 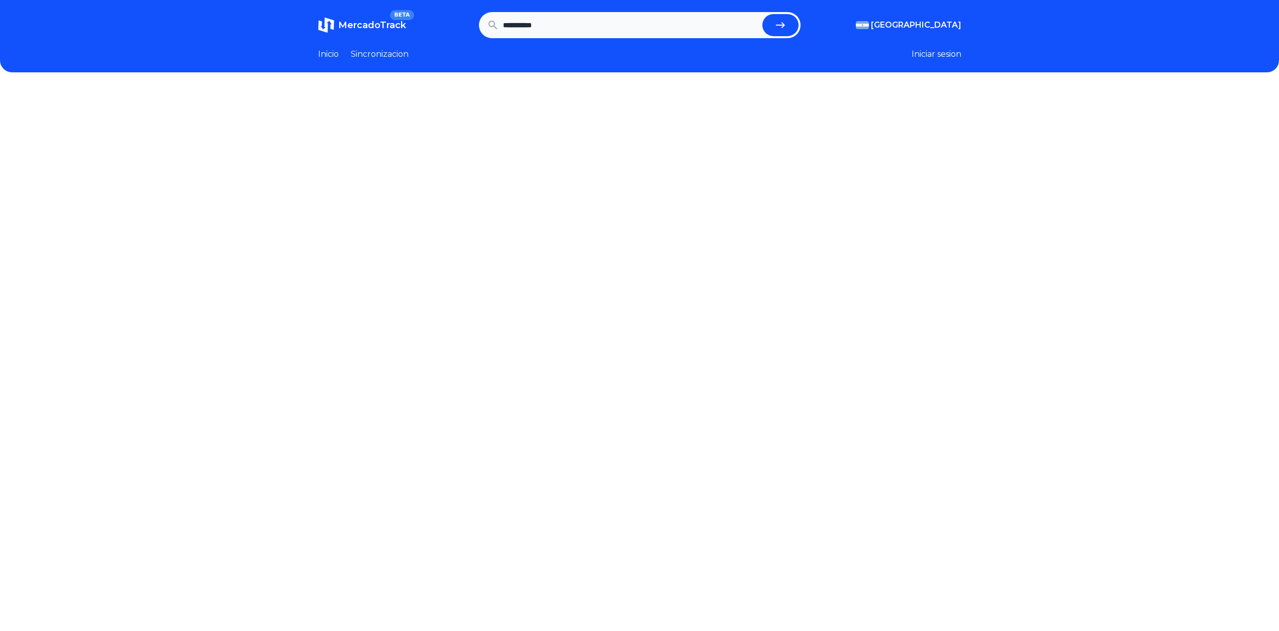 I want to click on img: MercadoTrack, so click(x=326, y=25).